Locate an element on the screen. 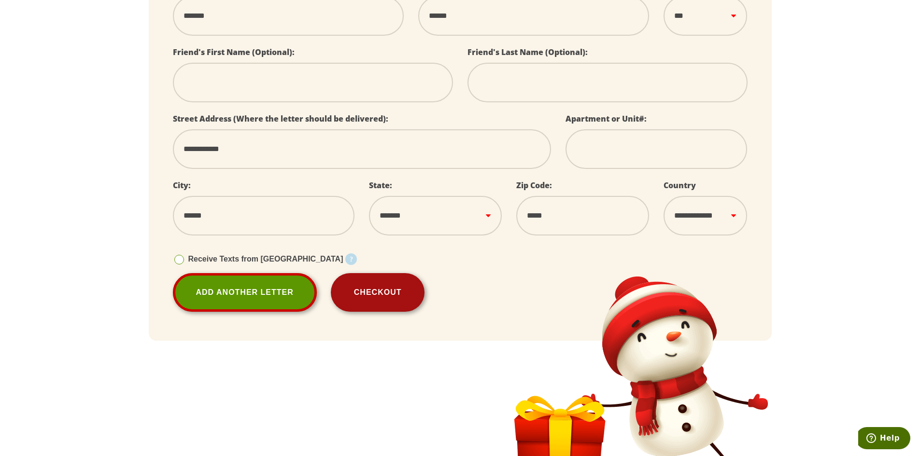  label: State: is located at coordinates (381, 185).